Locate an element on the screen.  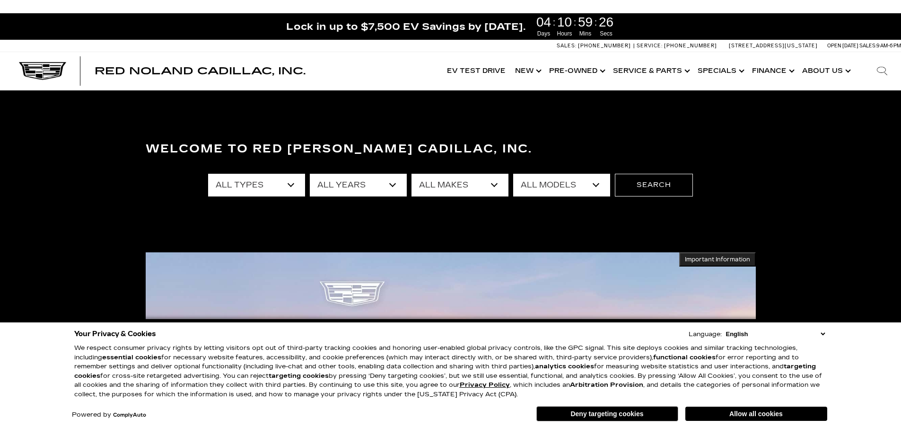
strong: Arbitration Provision is located at coordinates (606, 385).